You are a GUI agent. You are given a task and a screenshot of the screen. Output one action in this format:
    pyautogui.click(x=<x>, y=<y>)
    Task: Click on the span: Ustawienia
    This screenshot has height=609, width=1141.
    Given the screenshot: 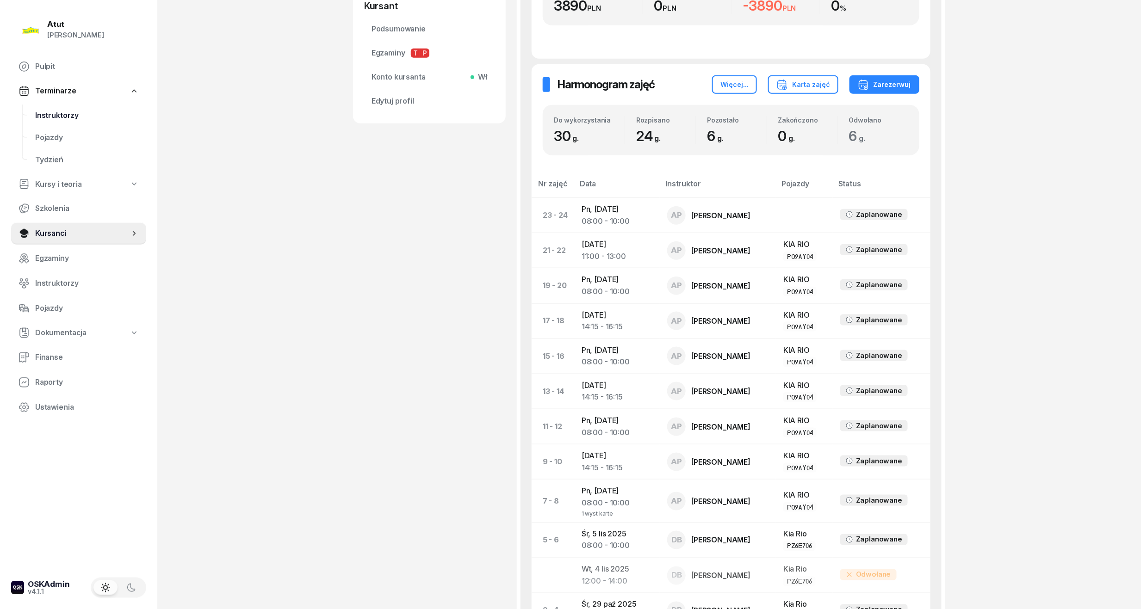 What is the action you would take?
    pyautogui.click(x=87, y=408)
    